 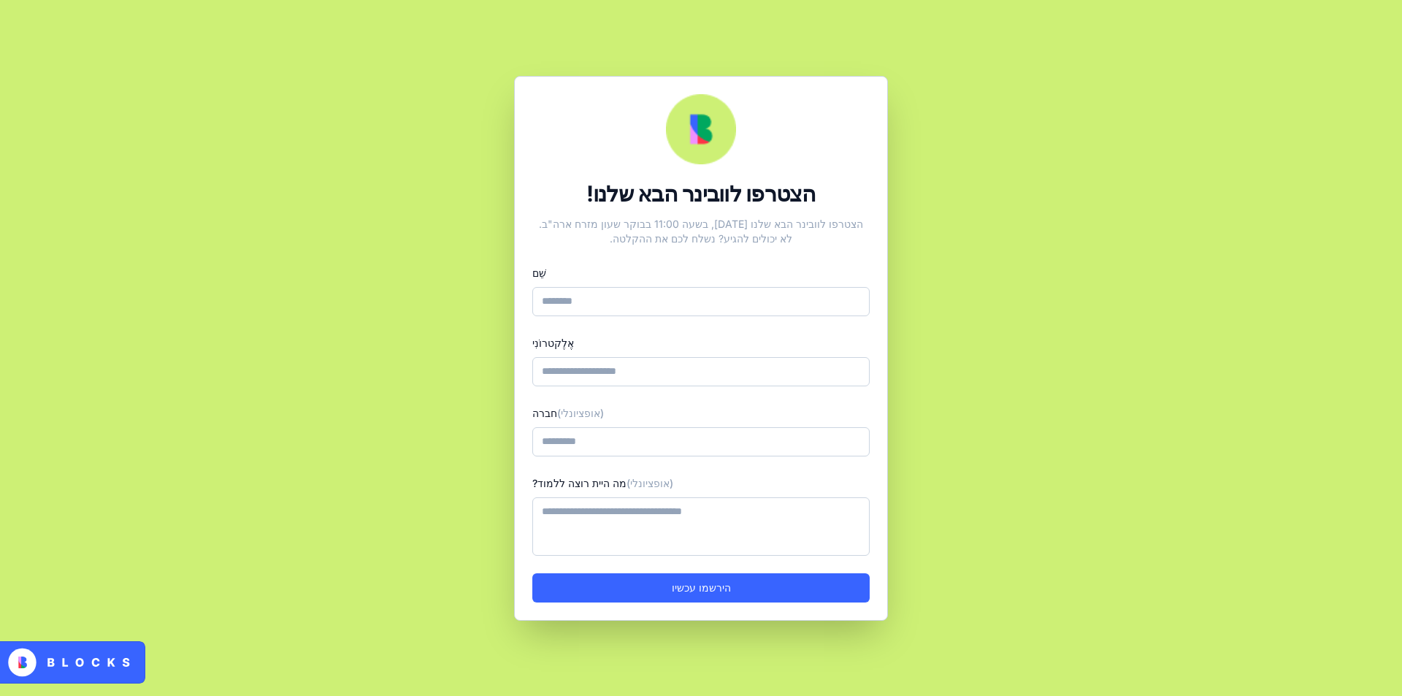 What do you see at coordinates (545, 412) in the screenshot?
I see `font: חברה` at bounding box center [545, 412].